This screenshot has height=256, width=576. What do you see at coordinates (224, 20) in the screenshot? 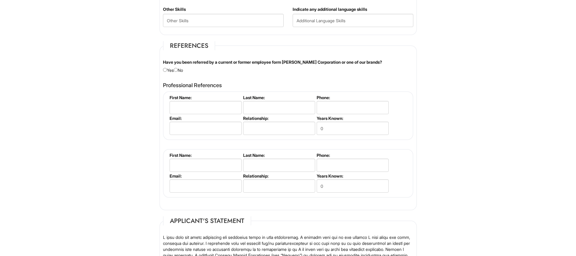
I see `input: Other Skills` at bounding box center [224, 20].